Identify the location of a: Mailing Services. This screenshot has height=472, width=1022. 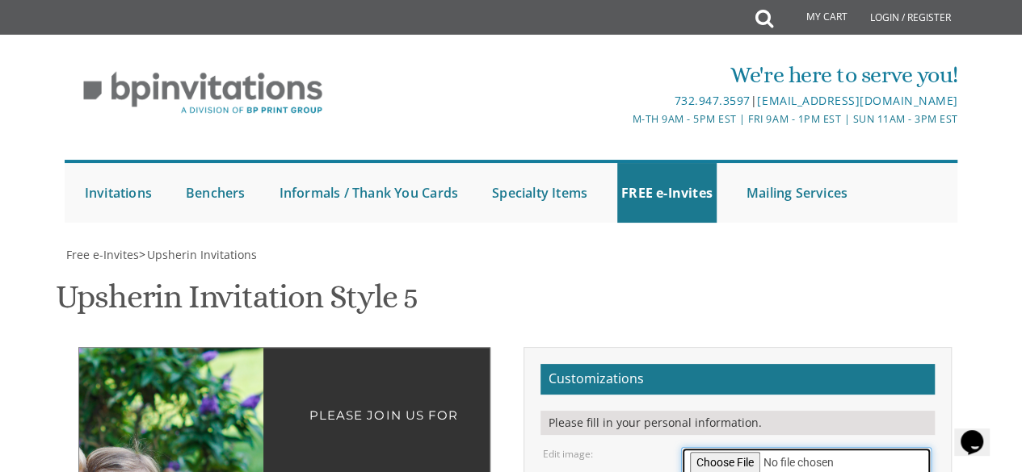
(796, 193).